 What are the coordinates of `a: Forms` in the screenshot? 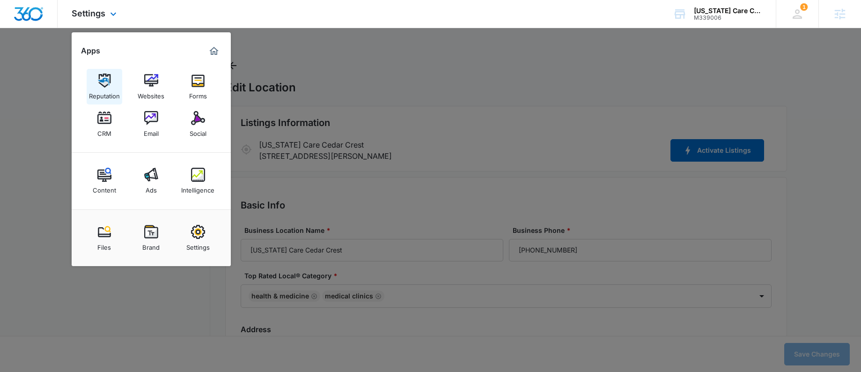 It's located at (198, 87).